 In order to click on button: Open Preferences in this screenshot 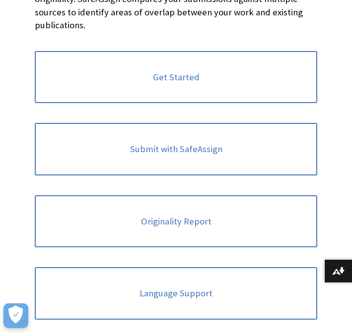, I will do `click(16, 316)`.